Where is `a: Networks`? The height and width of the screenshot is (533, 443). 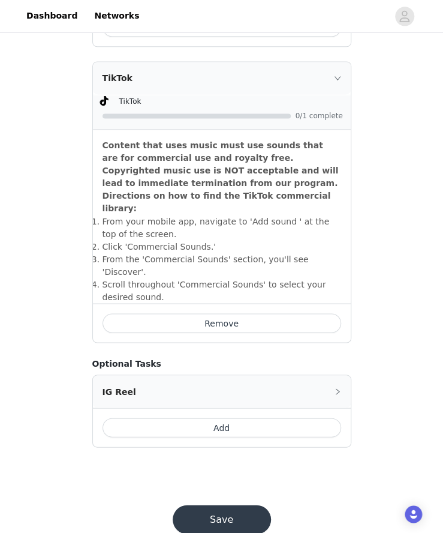 a: Networks is located at coordinates (116, 16).